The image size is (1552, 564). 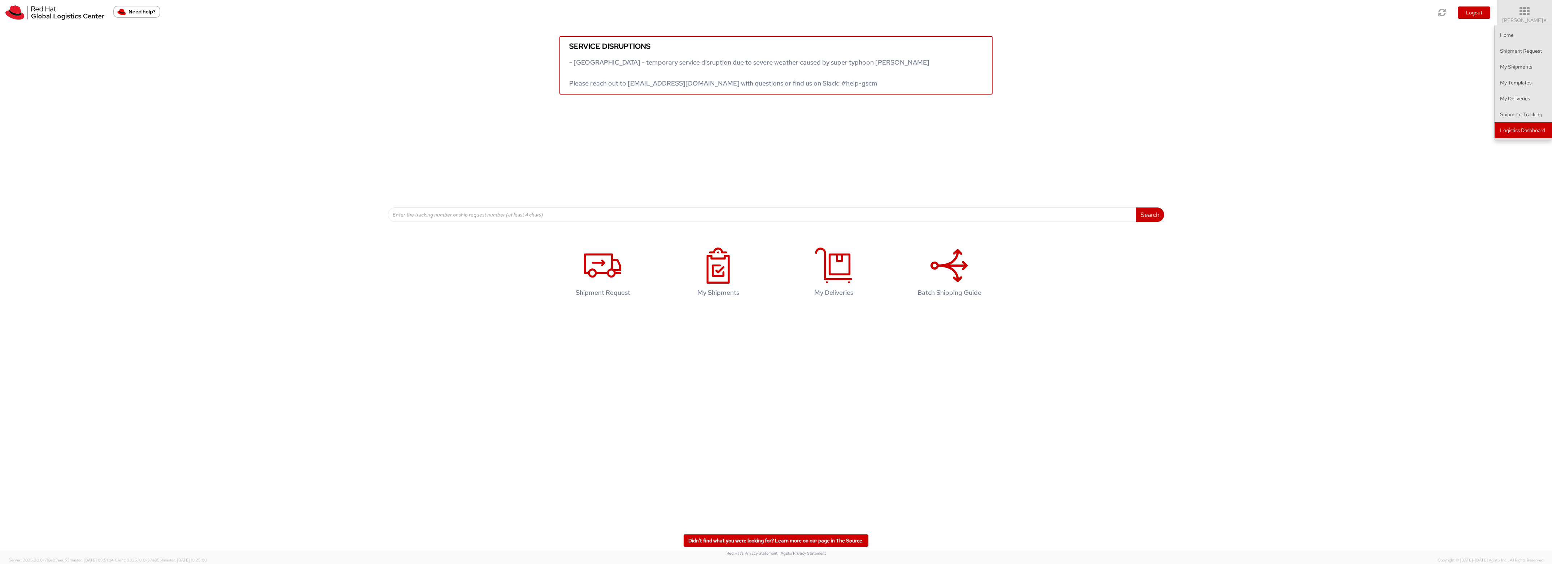 What do you see at coordinates (1523, 83) in the screenshot?
I see `a: My Templates` at bounding box center [1523, 83].